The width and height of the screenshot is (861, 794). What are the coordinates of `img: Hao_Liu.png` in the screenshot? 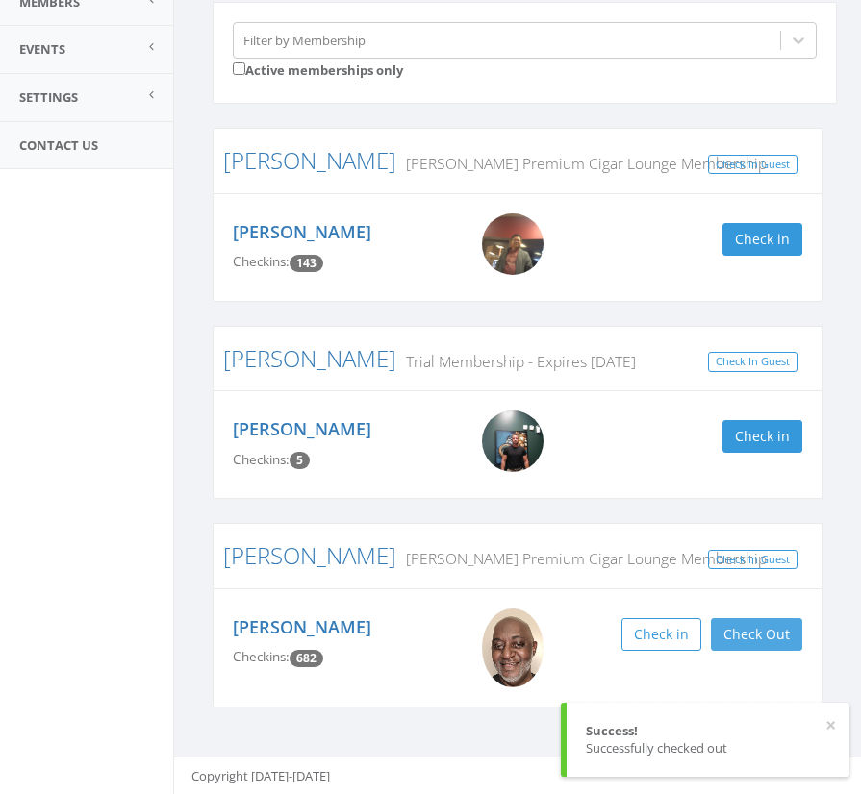 It's located at (513, 244).